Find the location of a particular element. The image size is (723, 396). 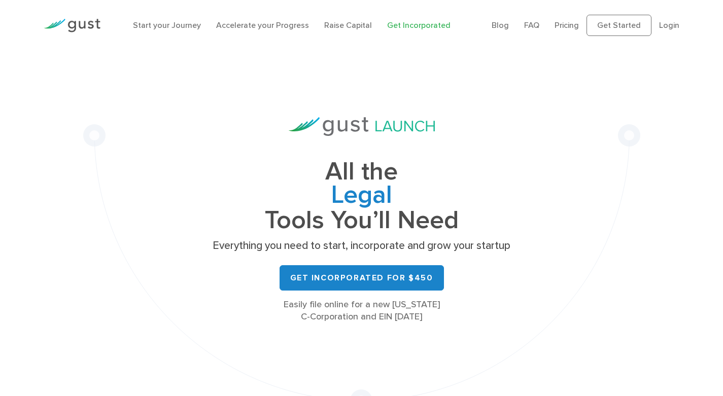

a: Start your Journey is located at coordinates (167, 25).